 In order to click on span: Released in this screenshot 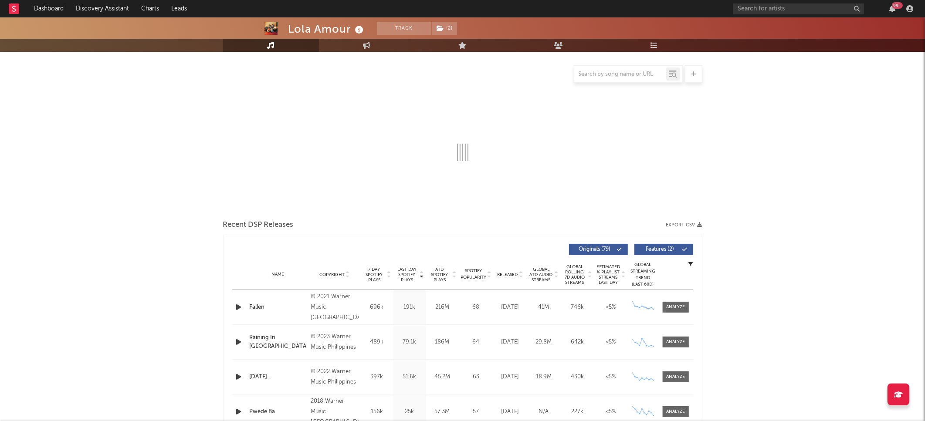, I will do `click(508, 275)`.